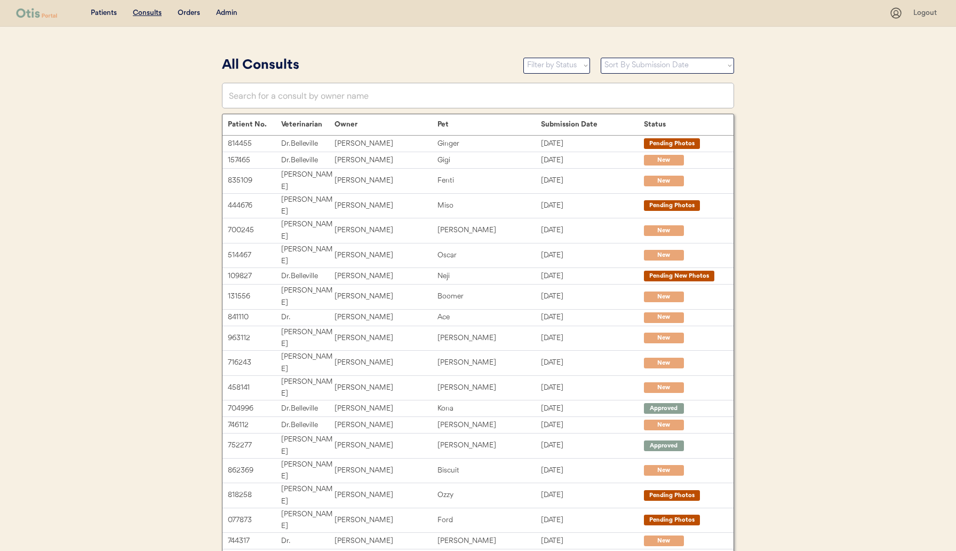 The image size is (956, 551). What do you see at coordinates (308, 124) in the screenshot?
I see `div: Veterinarian` at bounding box center [308, 124].